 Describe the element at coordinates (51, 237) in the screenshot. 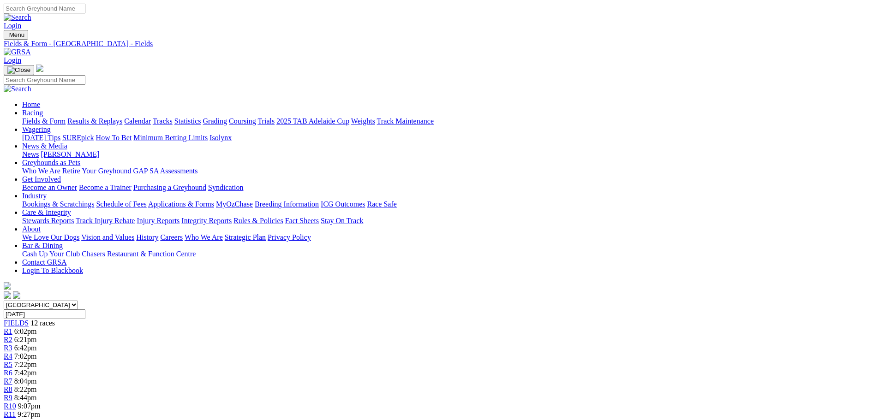

I see `a: We Love Our Dogs` at that location.